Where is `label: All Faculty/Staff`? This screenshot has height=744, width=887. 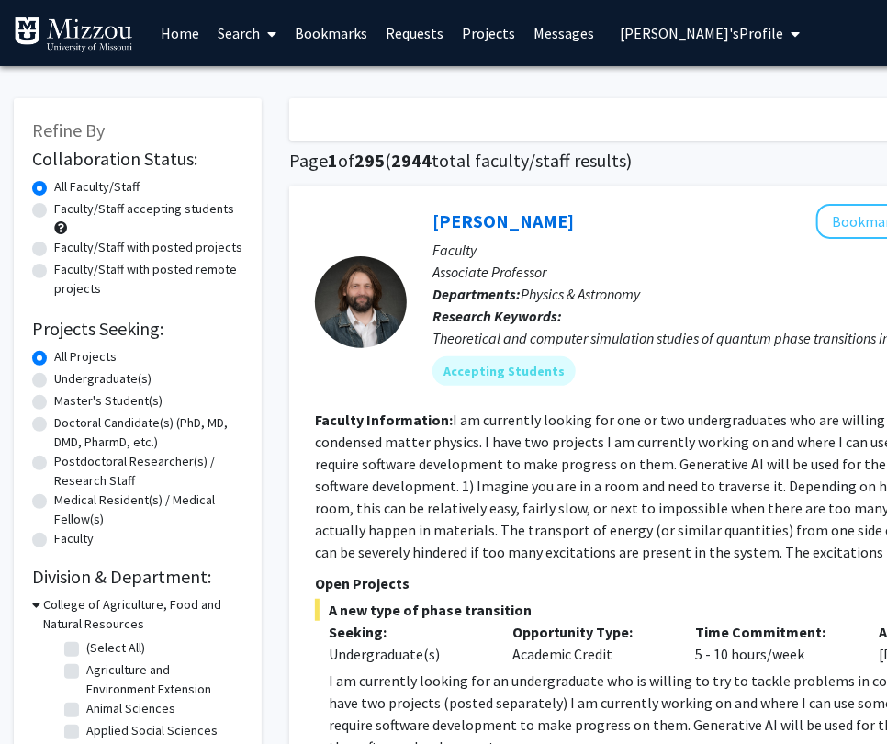
label: All Faculty/Staff is located at coordinates (96, 186).